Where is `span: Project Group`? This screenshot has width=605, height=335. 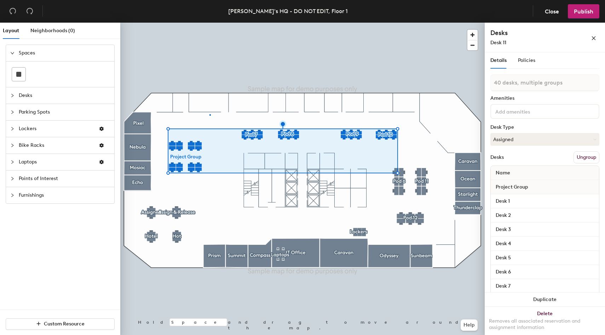 span: Project Group is located at coordinates (512, 187).